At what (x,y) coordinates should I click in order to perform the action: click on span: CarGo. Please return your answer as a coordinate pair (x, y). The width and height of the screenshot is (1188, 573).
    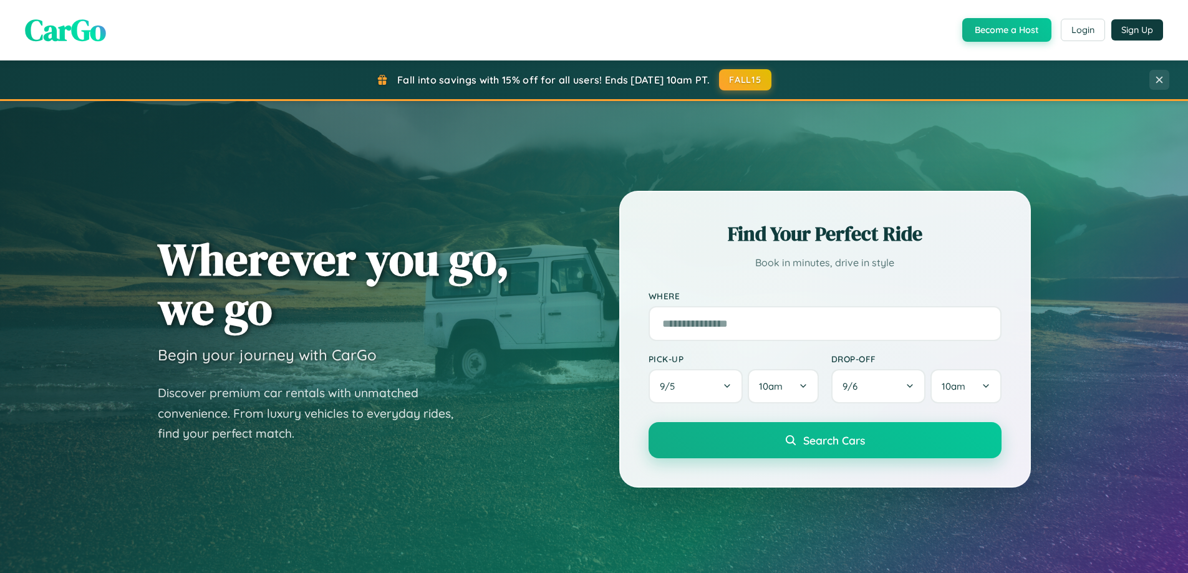
    Looking at the image, I should click on (65, 30).